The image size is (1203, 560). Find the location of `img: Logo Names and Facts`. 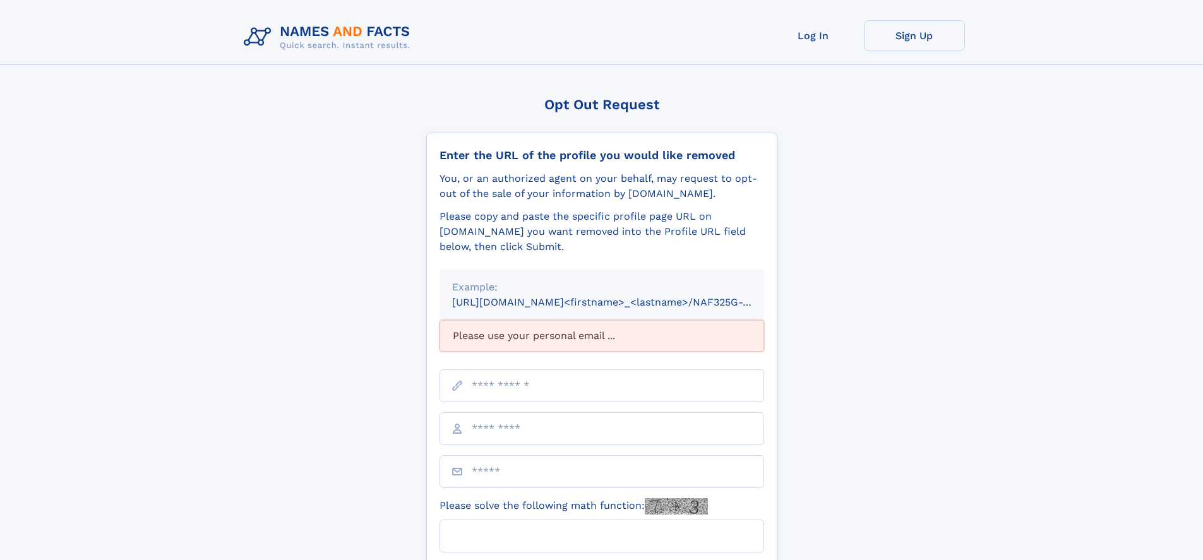

img: Logo Names and Facts is located at coordinates (330, 37).